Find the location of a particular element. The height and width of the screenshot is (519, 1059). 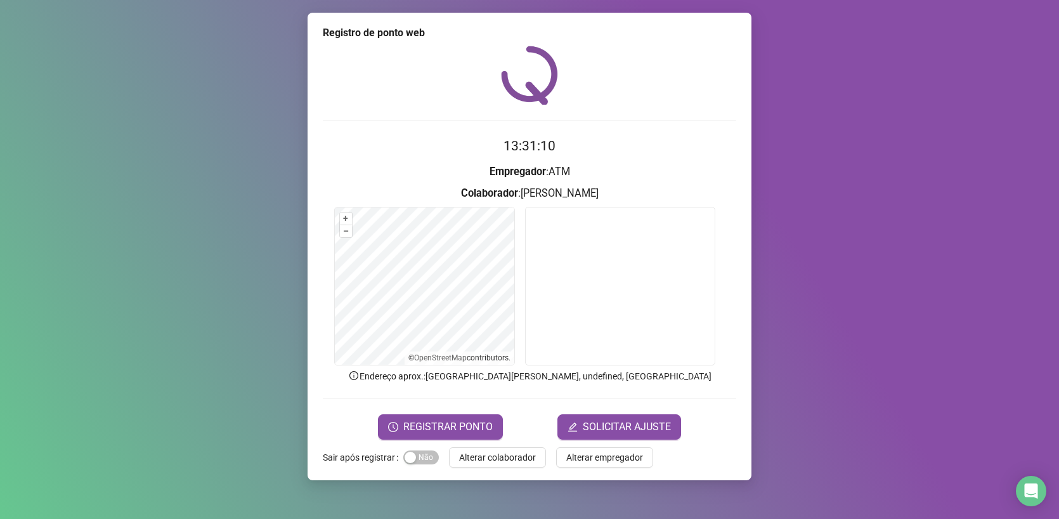

div: Open Intercom Messenger is located at coordinates (1031, 491).